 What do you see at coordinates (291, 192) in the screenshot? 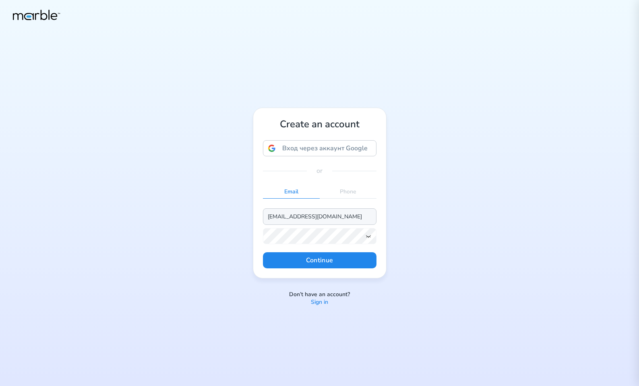
I see `p: Email` at bounding box center [291, 192].